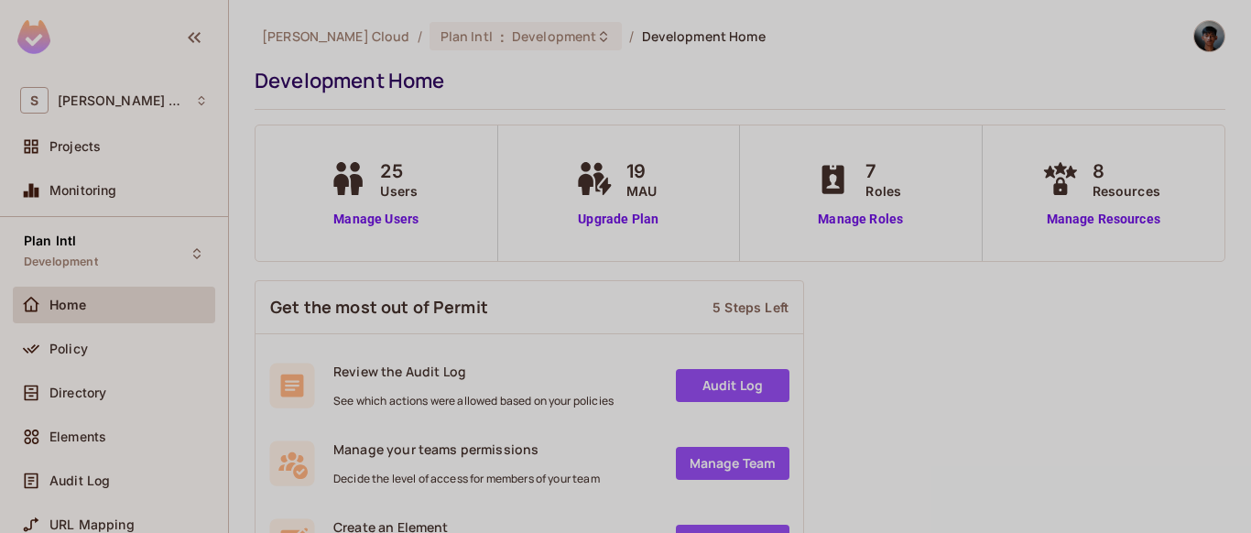  Describe the element at coordinates (473, 371) in the screenshot. I see `span: Review the Audit Log` at that location.